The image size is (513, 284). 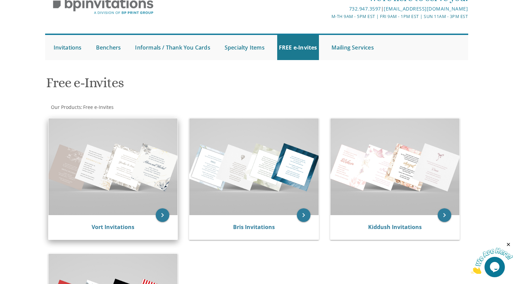 What do you see at coordinates (185, 85) in the screenshot?
I see `h1: Free e-Invites` at bounding box center [185, 85].